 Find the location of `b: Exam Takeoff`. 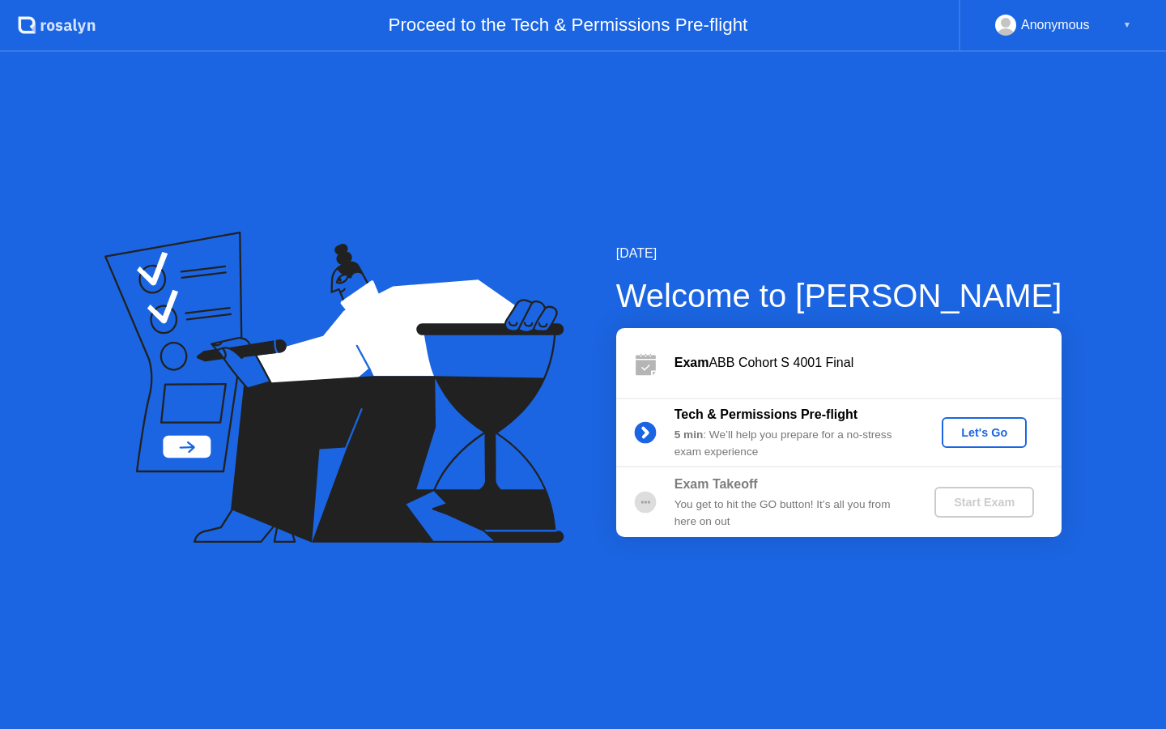

b: Exam Takeoff is located at coordinates (716, 484).